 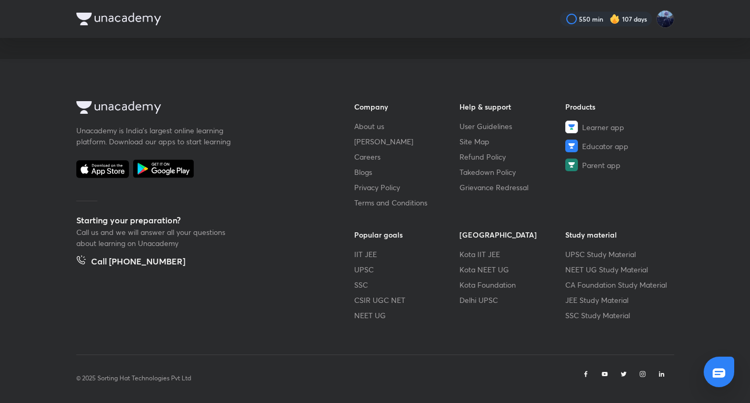 I want to click on a: Educator app, so click(x=618, y=146).